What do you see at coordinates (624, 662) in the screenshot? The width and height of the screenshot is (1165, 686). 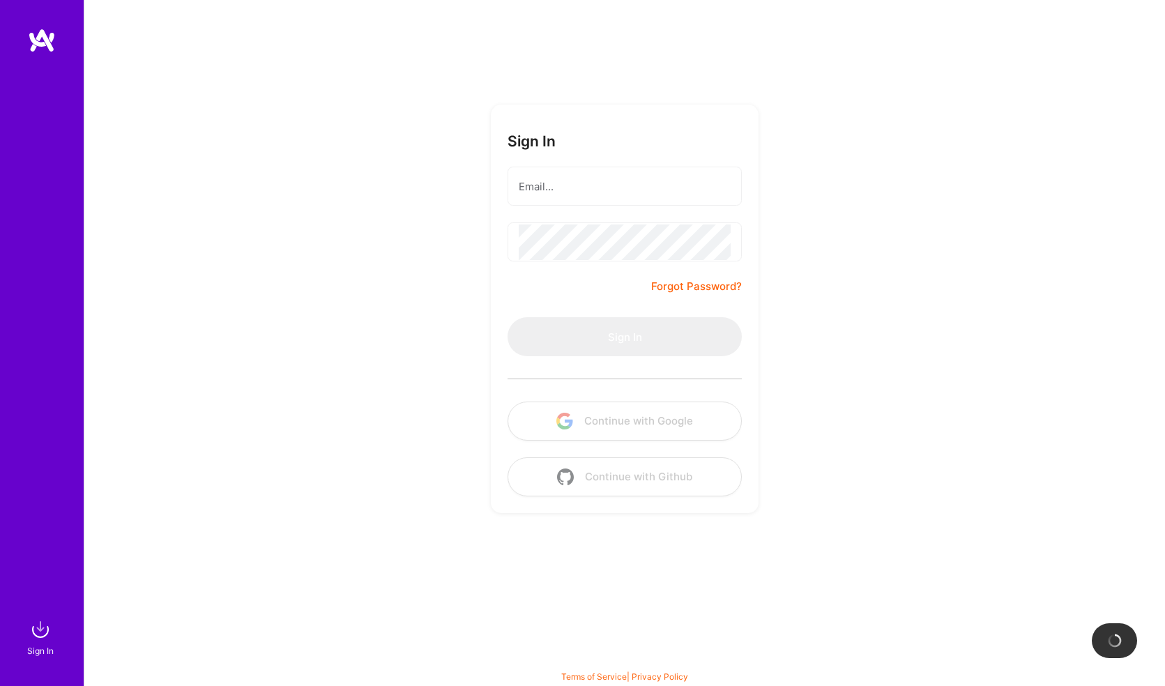 I see `div: © 2025 ATeams Inc., All rights reserved.` at bounding box center [624, 662].